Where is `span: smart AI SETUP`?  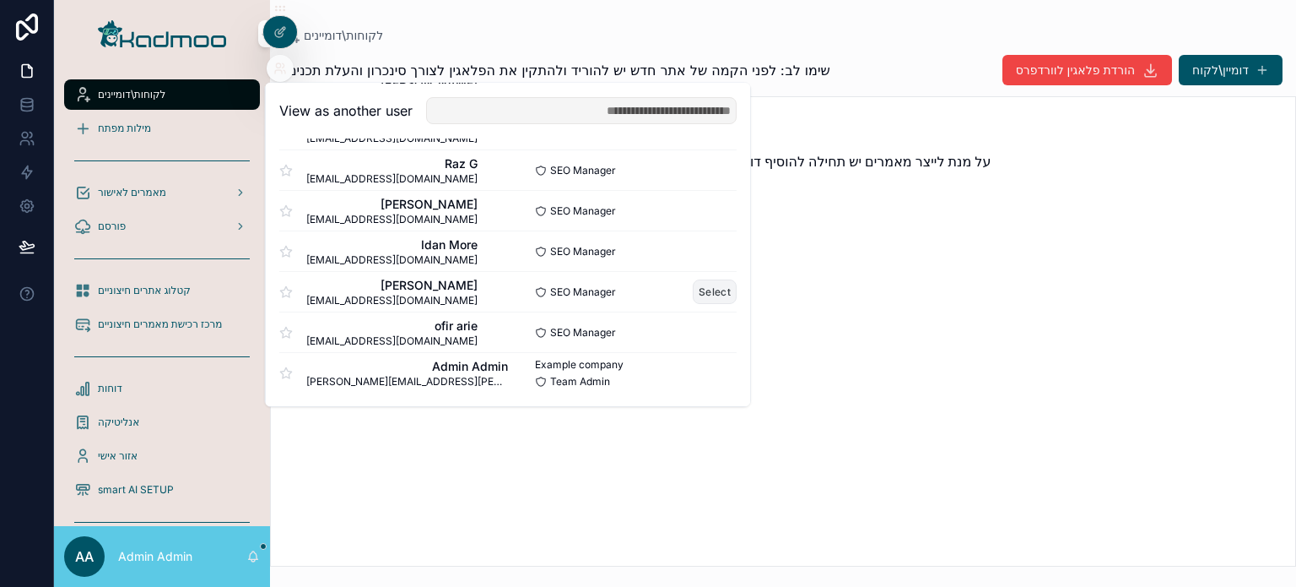
span: smart AI SETUP is located at coordinates (136, 490).